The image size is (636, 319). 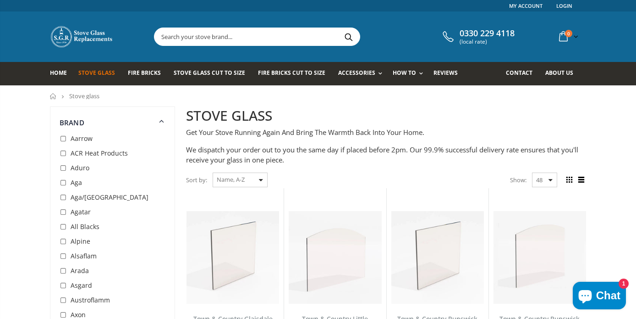 What do you see at coordinates (563, 73) in the screenshot?
I see `a: About us` at bounding box center [563, 73].